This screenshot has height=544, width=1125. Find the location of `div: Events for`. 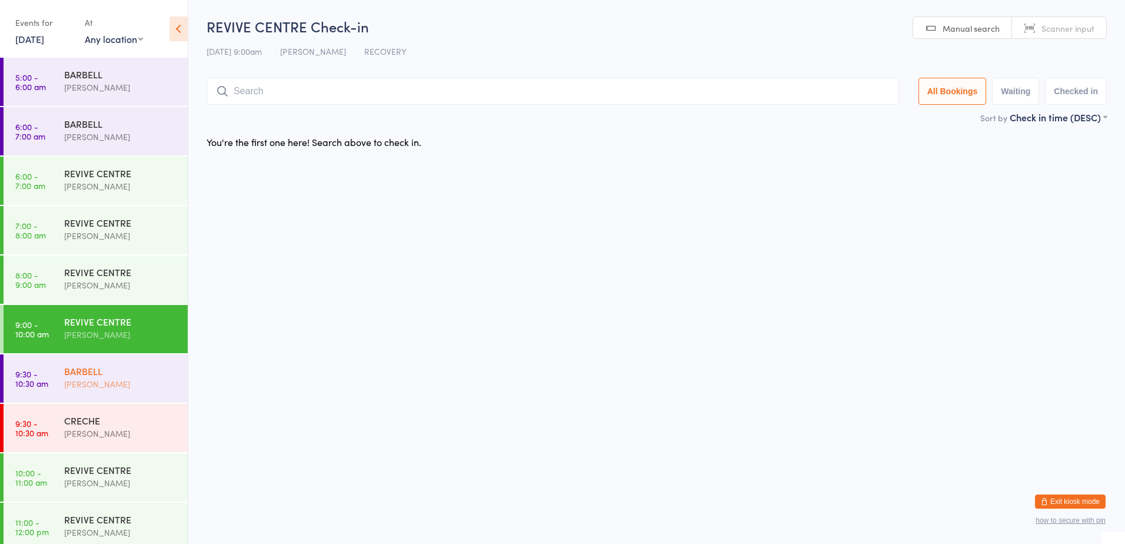

div: Events for is located at coordinates (44, 22).